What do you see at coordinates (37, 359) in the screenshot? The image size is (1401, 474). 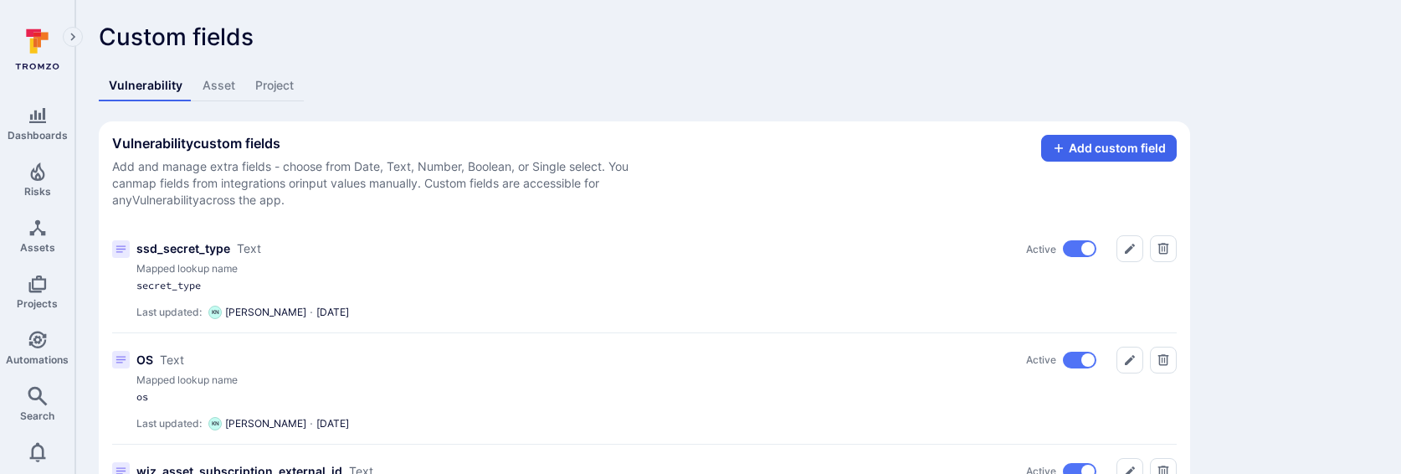 I see `span: Automations` at bounding box center [37, 359].